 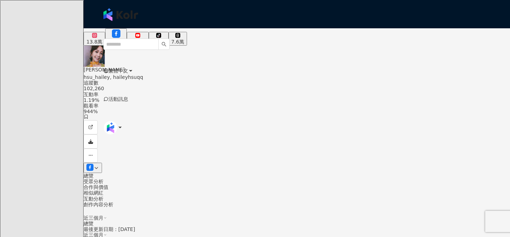 What do you see at coordinates (94, 42) in the screenshot?
I see `div: 13.8萬` at bounding box center [94, 42].